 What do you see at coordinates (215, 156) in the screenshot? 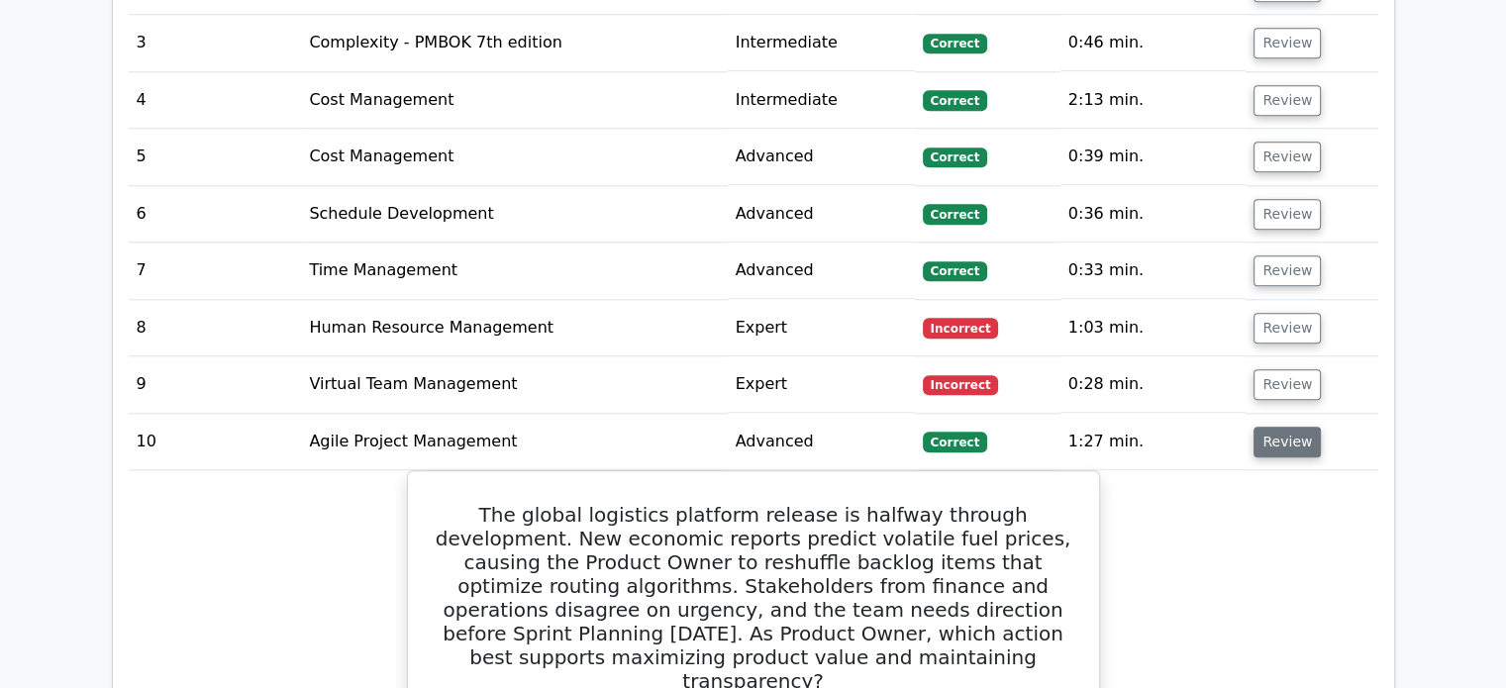
I see `td: 5` at bounding box center [215, 156].